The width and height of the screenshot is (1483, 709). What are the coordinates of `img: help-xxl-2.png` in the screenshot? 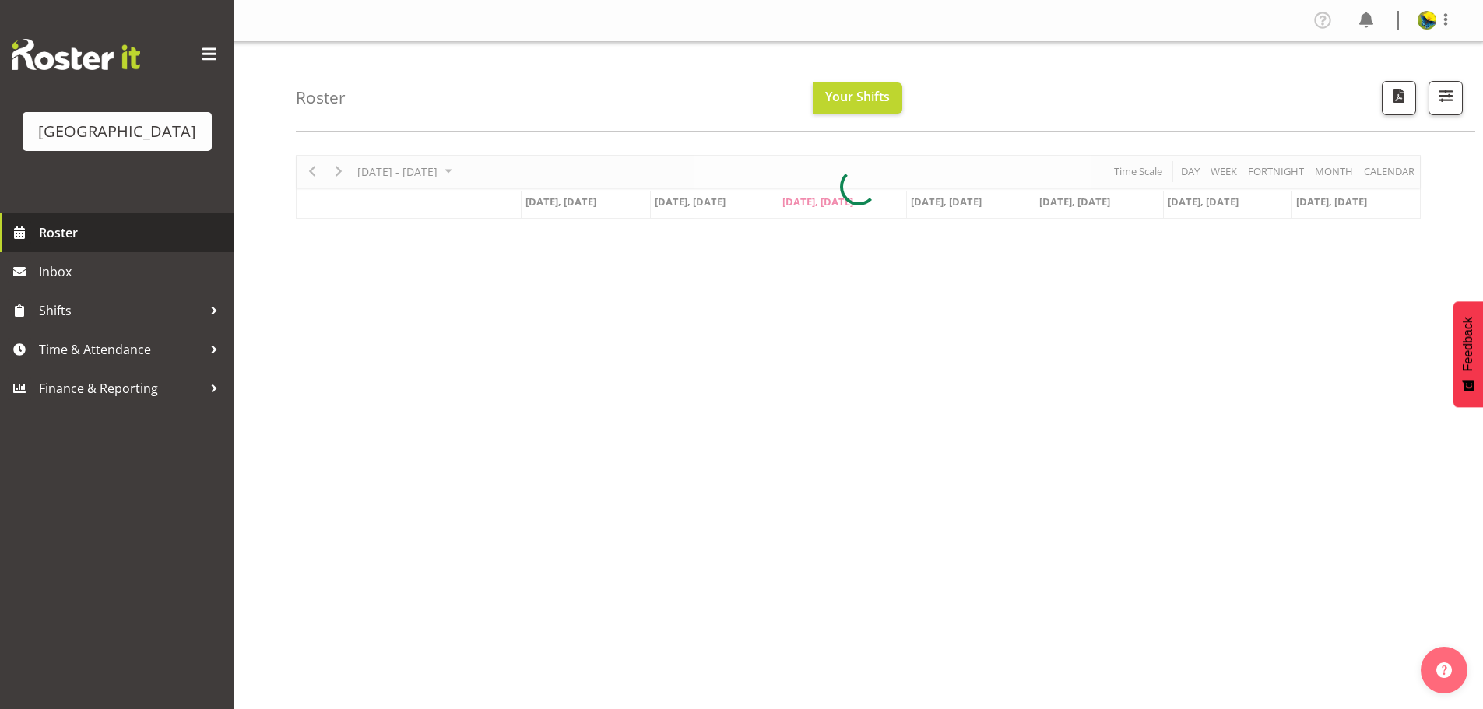 It's located at (1444, 670).